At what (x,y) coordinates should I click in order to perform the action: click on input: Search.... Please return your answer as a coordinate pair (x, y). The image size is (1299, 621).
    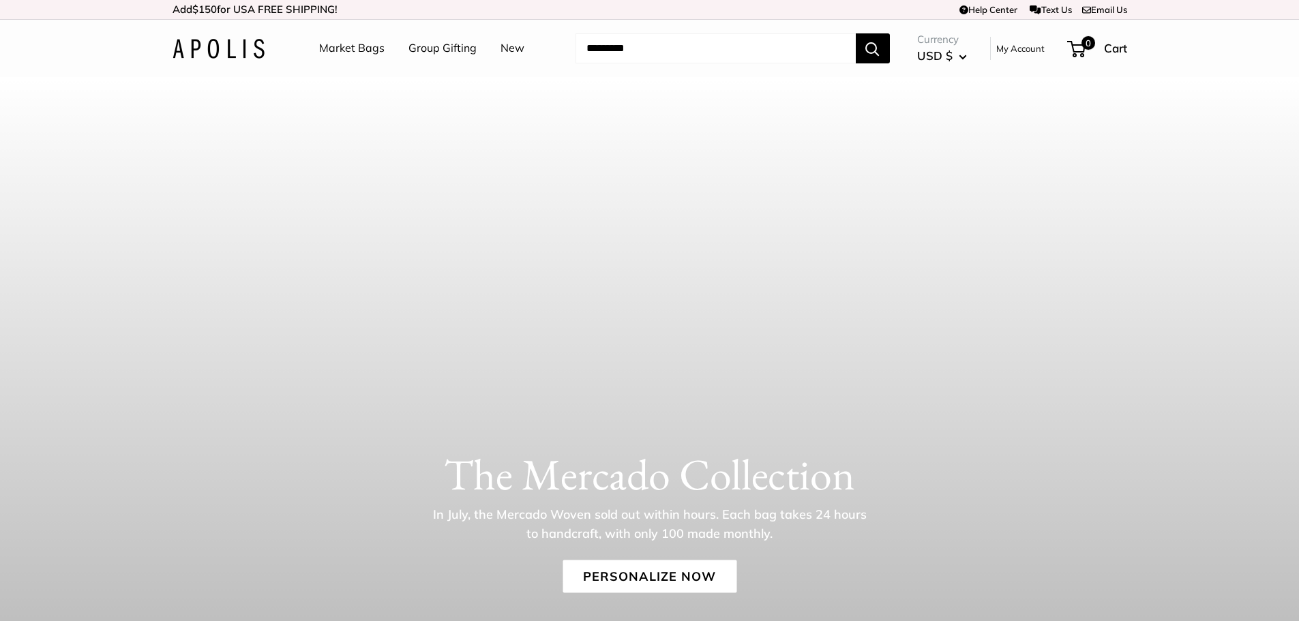
    Looking at the image, I should click on (715, 48).